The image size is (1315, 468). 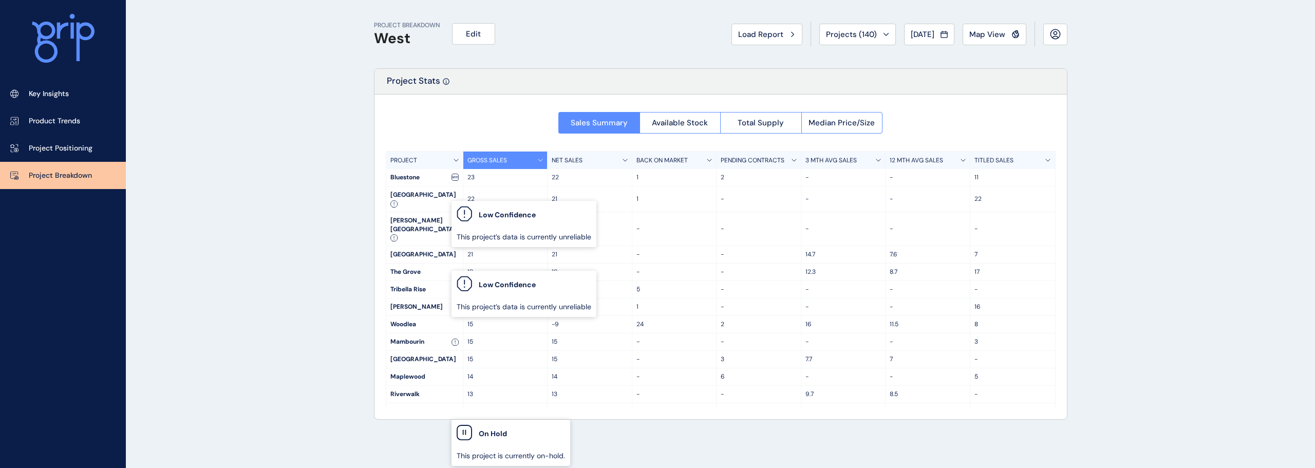 What do you see at coordinates (758, 376) in the screenshot?
I see `p: 6` at bounding box center [758, 376].